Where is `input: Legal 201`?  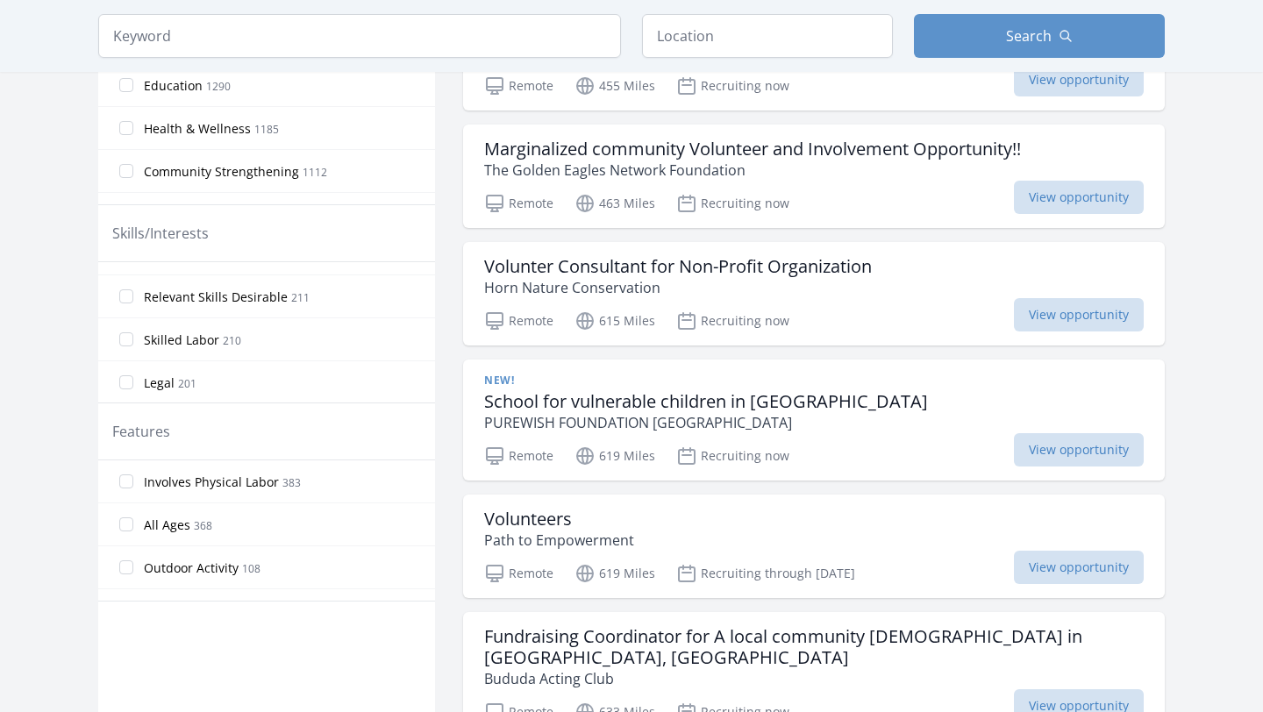
input: Legal 201 is located at coordinates (126, 382).